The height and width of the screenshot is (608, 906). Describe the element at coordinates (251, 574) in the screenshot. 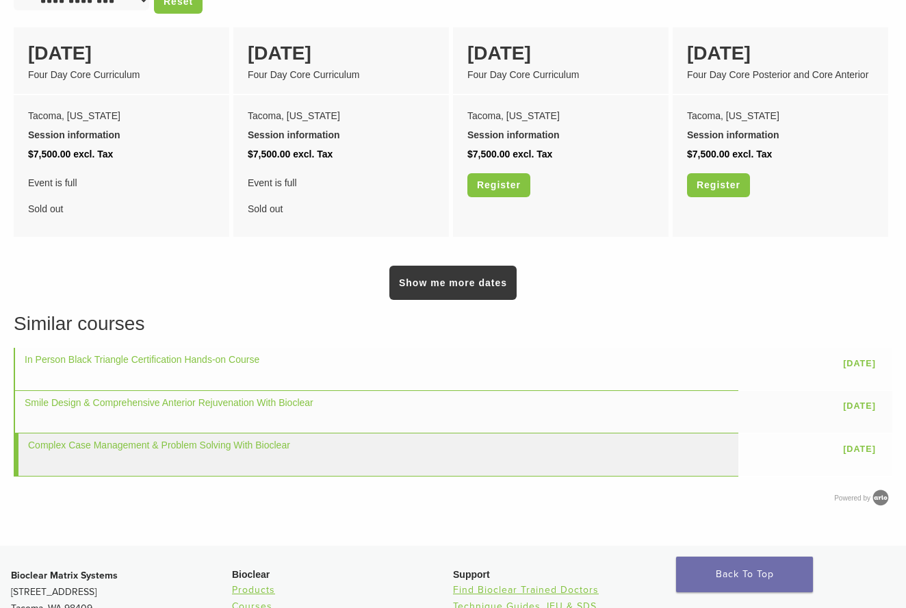

I see `span: Bioclear` at that location.